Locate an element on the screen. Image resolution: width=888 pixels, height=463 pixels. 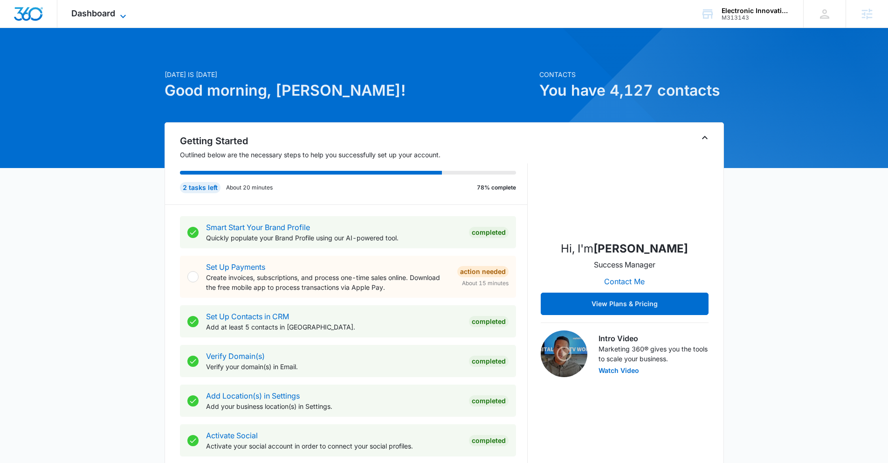
p: Hi, I'm is located at coordinates (624, 249).